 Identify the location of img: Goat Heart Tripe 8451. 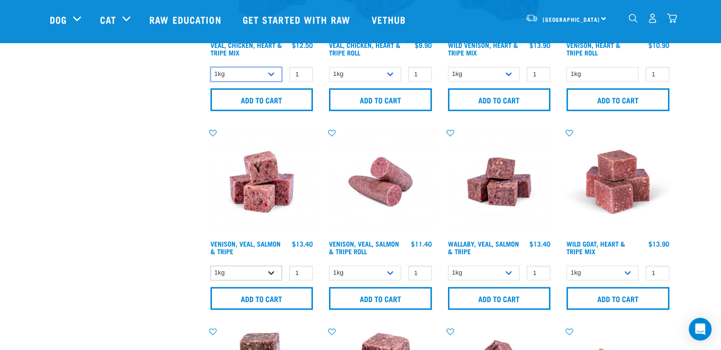
(618, 182).